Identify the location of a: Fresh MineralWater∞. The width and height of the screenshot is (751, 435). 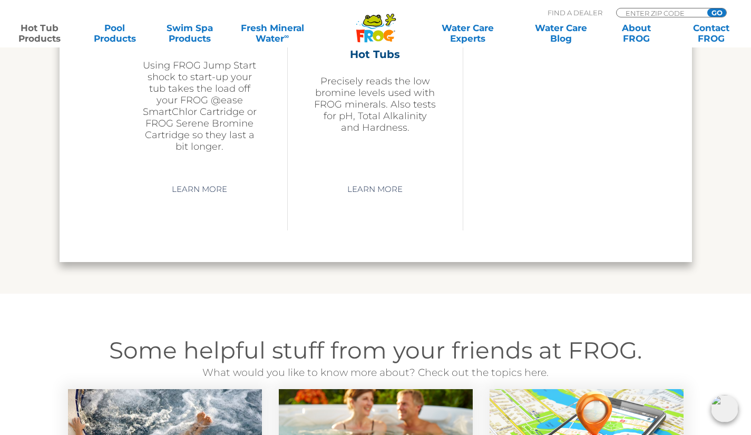
(272, 33).